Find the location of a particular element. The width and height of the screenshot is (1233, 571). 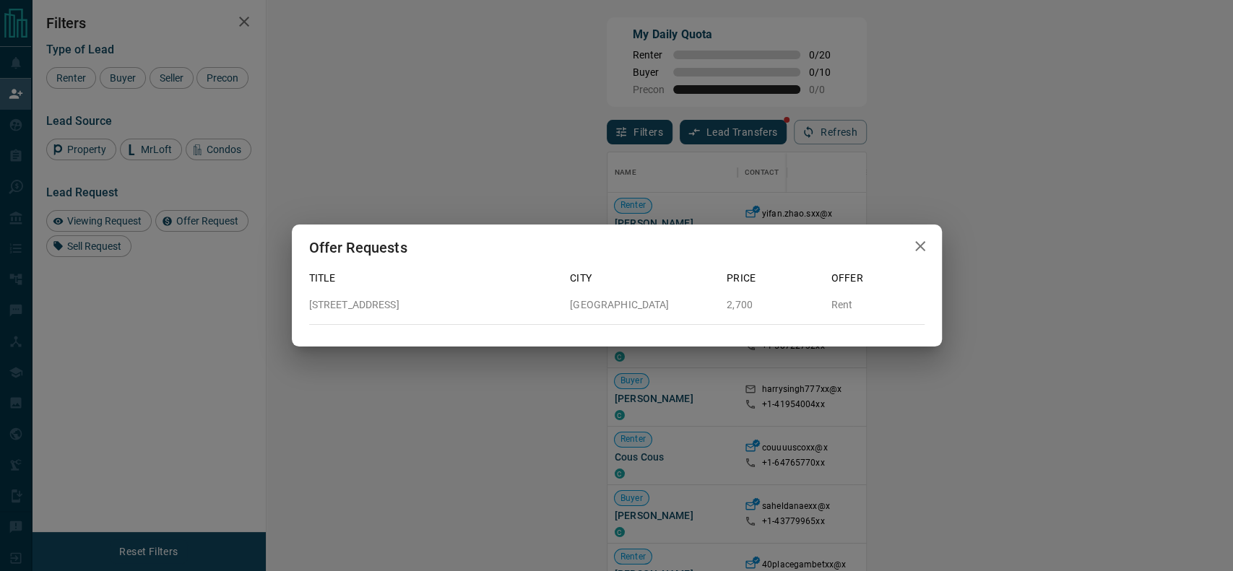

p: Price is located at coordinates (773, 278).